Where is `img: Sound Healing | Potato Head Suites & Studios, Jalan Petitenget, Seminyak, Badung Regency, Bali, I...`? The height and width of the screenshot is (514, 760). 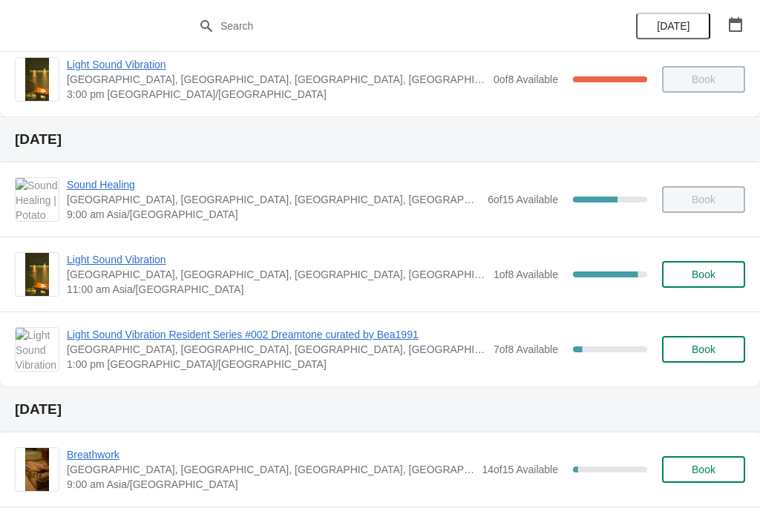 img: Sound Healing | Potato Head Suites & Studios, Jalan Petitenget, Seminyak, Badung Regency, Bali, I... is located at coordinates (37, 200).